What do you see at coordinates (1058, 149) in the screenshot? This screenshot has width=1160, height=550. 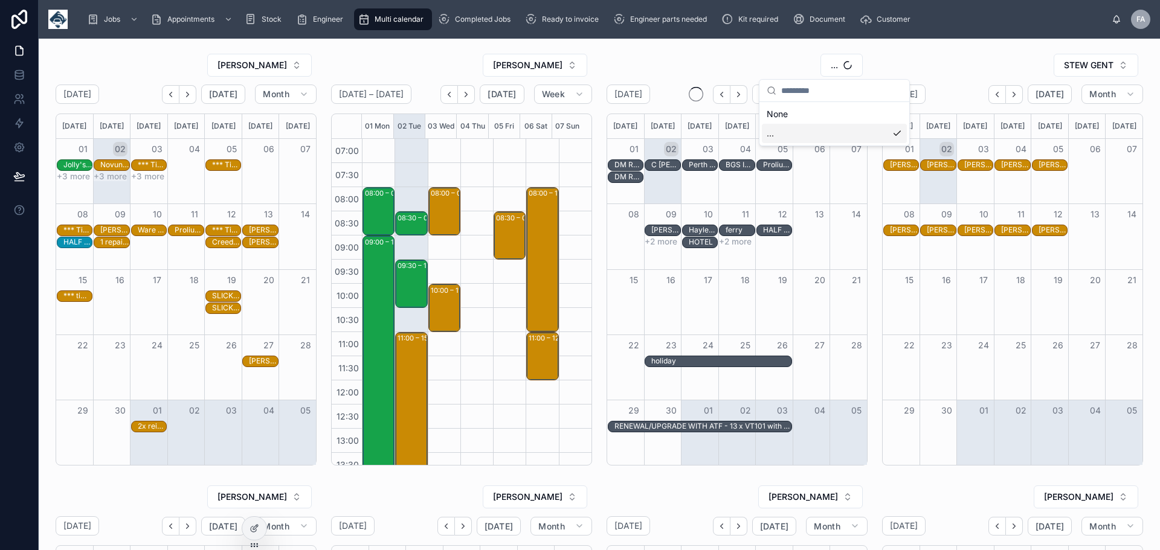 I see `button: 05` at bounding box center [1058, 149].